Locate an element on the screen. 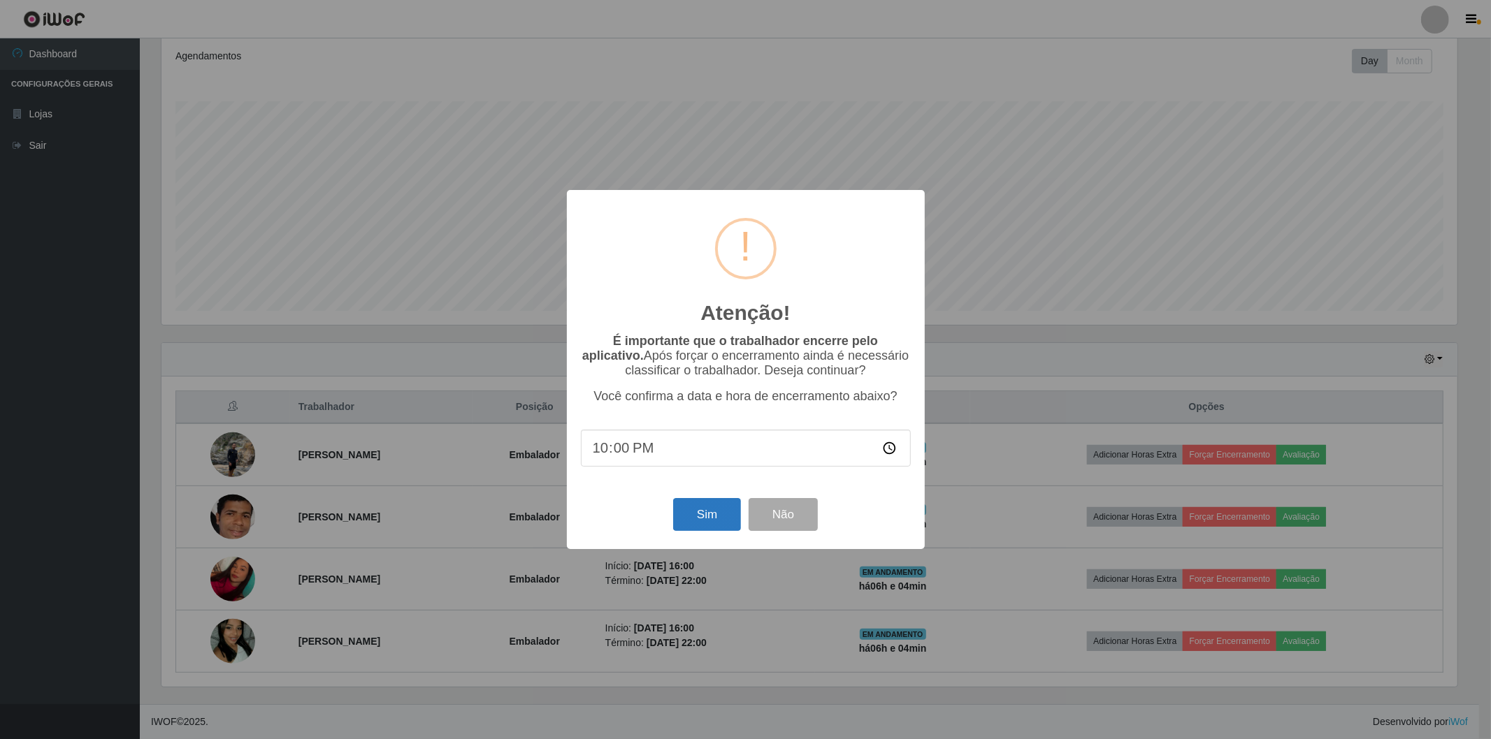  button: Não is located at coordinates (783, 514).